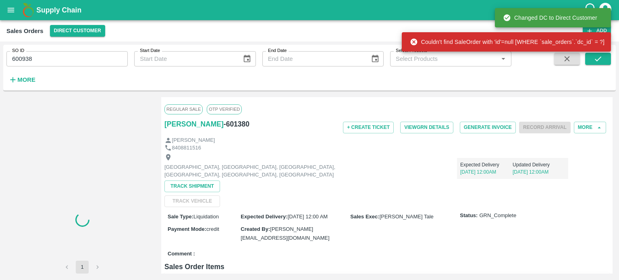 This screenshot has width=619, height=280. Describe the element at coordinates (264, 216) in the screenshot. I see `label: Expected Delivery :` at that location.